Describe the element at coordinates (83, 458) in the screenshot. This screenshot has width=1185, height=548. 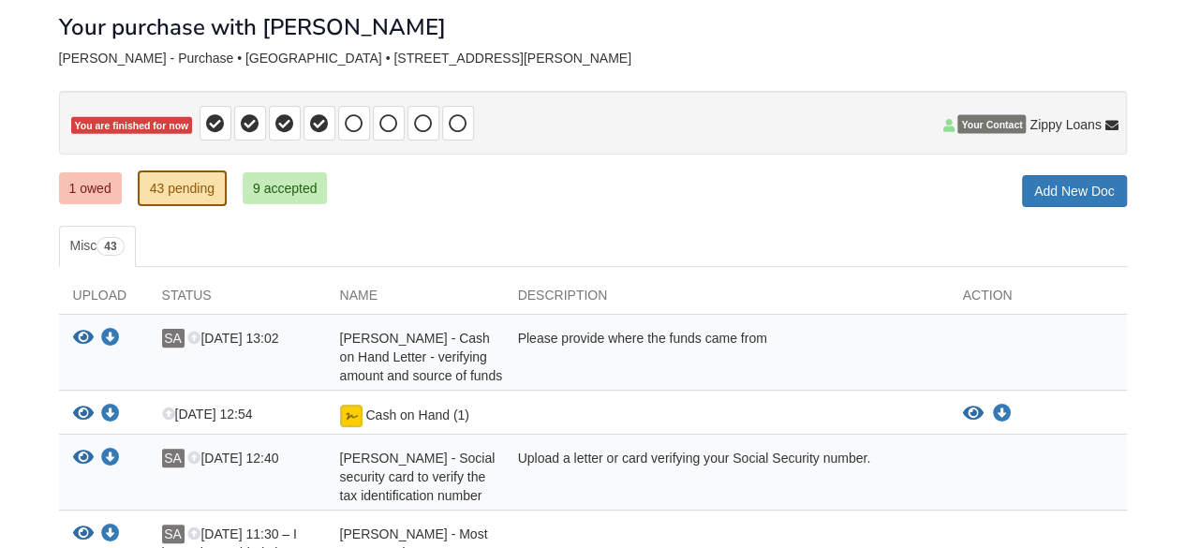
I see `button: View Samantha Amburgey - Social security card to verify the tax identification number` at that location.